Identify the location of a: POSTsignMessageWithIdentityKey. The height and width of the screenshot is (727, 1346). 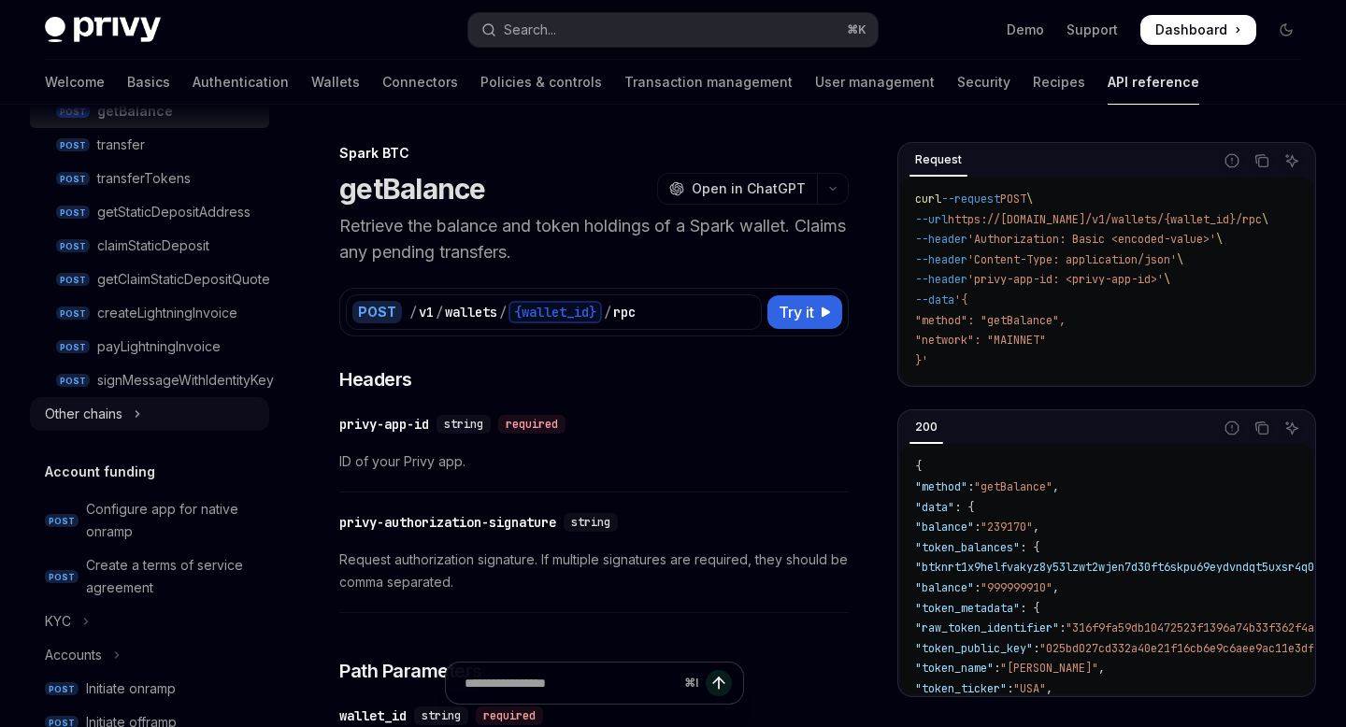
(150, 380).